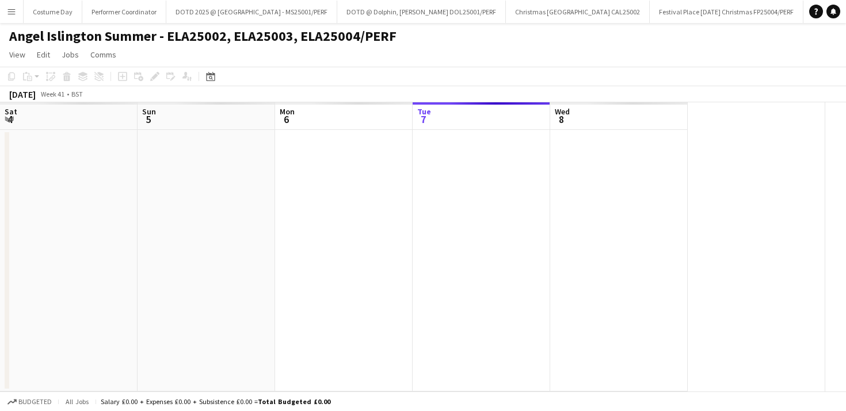 The height and width of the screenshot is (411, 846). What do you see at coordinates (203, 36) in the screenshot?
I see `h1: Angel Islington Summer - ELA25002, ELA25003, ELA25004/PERF` at bounding box center [203, 36].